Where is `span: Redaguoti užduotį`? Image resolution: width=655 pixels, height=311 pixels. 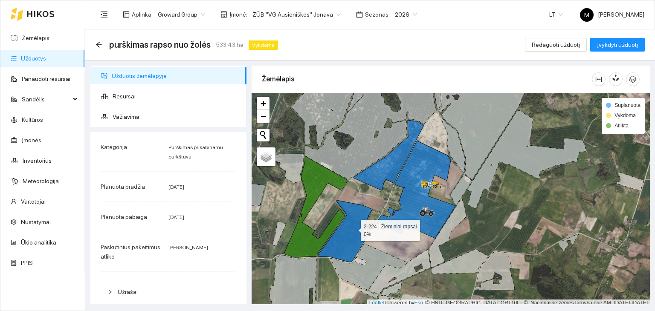 span: Redaguoti užduotį is located at coordinates (555, 45).